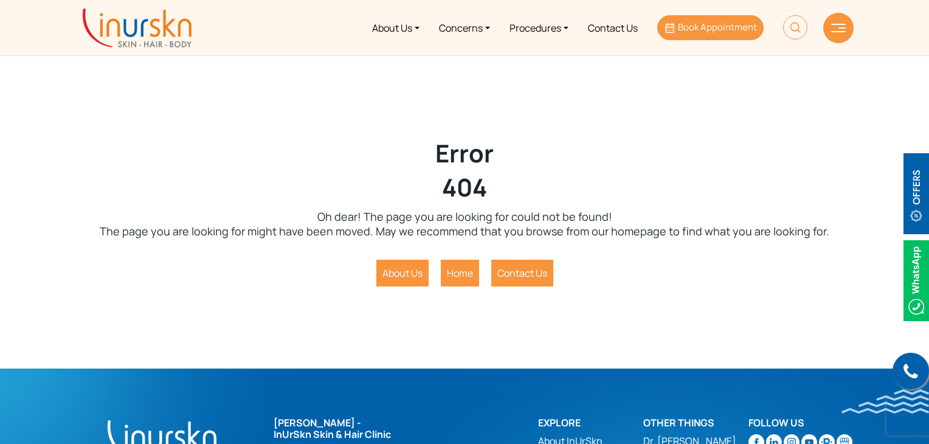 The width and height of the screenshot is (929, 444). Describe the element at coordinates (137, 28) in the screenshot. I see `img: inurskn-logo` at that location.